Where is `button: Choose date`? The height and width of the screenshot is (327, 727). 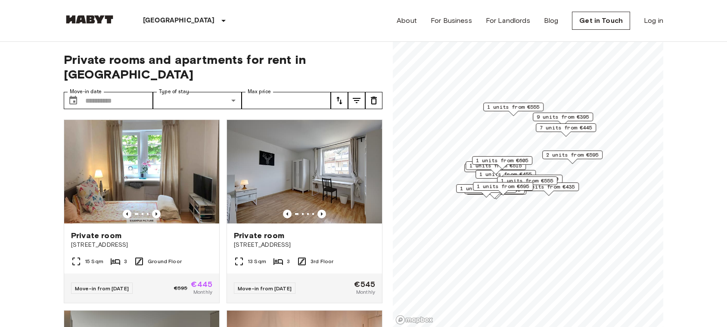
button: Choose date is located at coordinates (73, 100).